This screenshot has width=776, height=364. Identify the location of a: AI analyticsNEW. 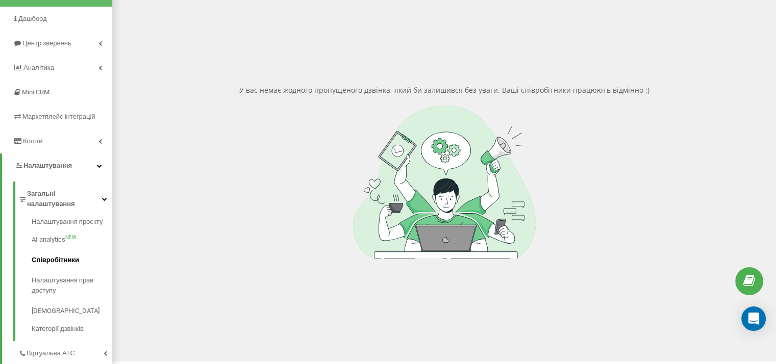
(72, 240).